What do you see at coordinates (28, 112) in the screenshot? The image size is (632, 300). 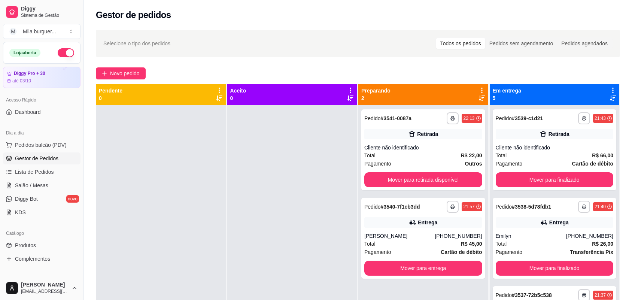 I see `span: Dashboard` at bounding box center [28, 112].